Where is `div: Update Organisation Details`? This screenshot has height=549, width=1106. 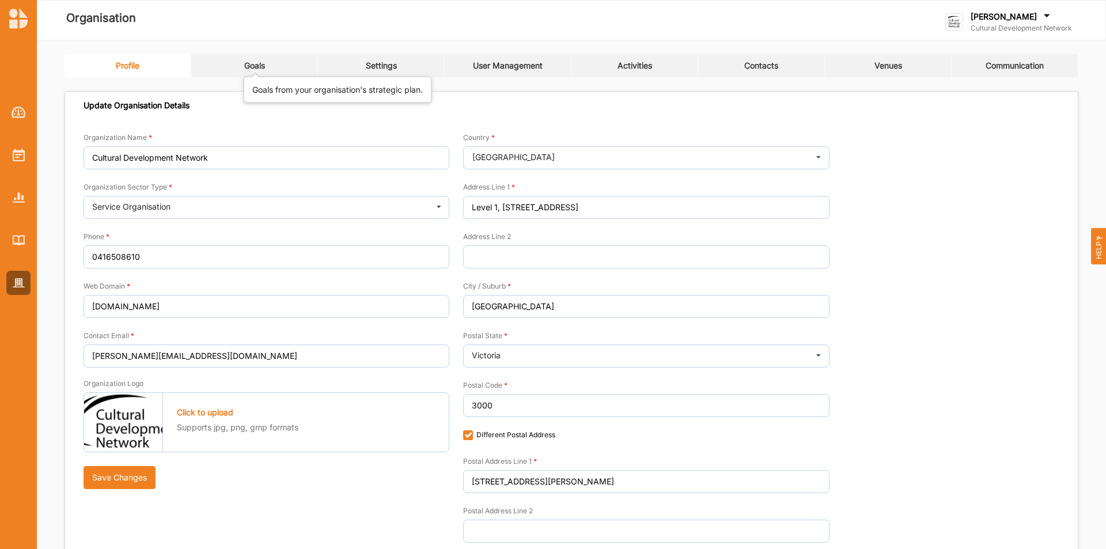
div: Update Organisation Details is located at coordinates (136, 105).